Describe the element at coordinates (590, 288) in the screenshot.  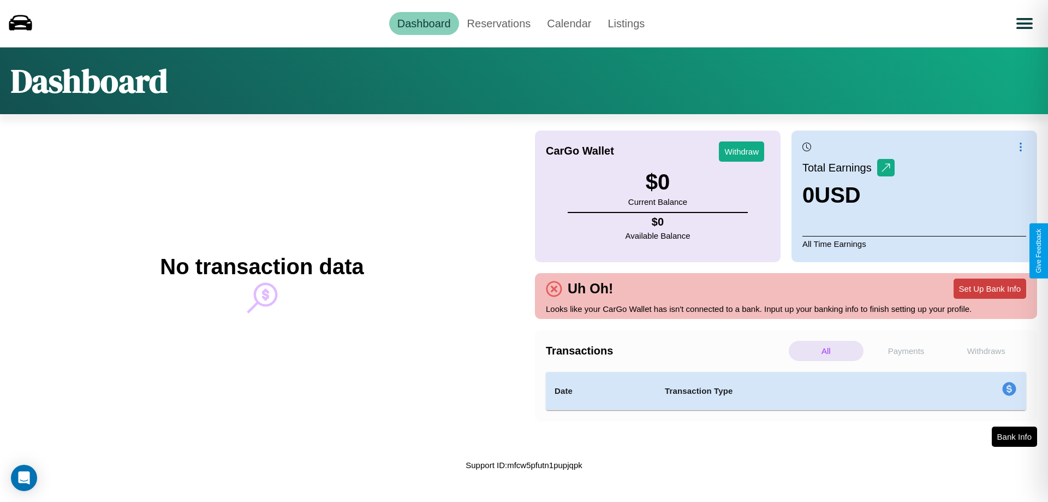
I see `h4: Uh Oh!` at that location.